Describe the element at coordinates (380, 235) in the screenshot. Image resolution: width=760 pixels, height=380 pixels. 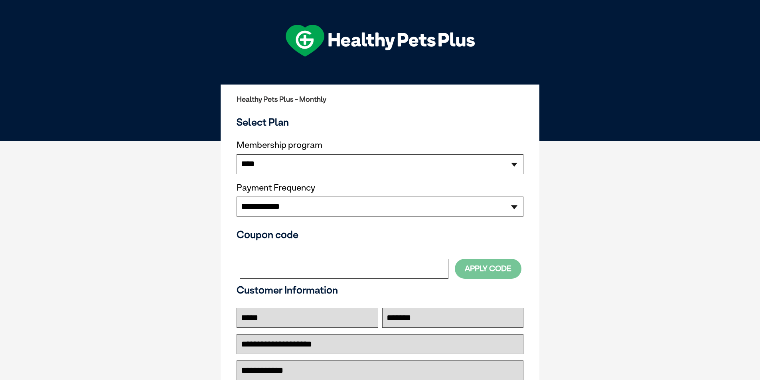
I see `h3: Coupon code` at that location.